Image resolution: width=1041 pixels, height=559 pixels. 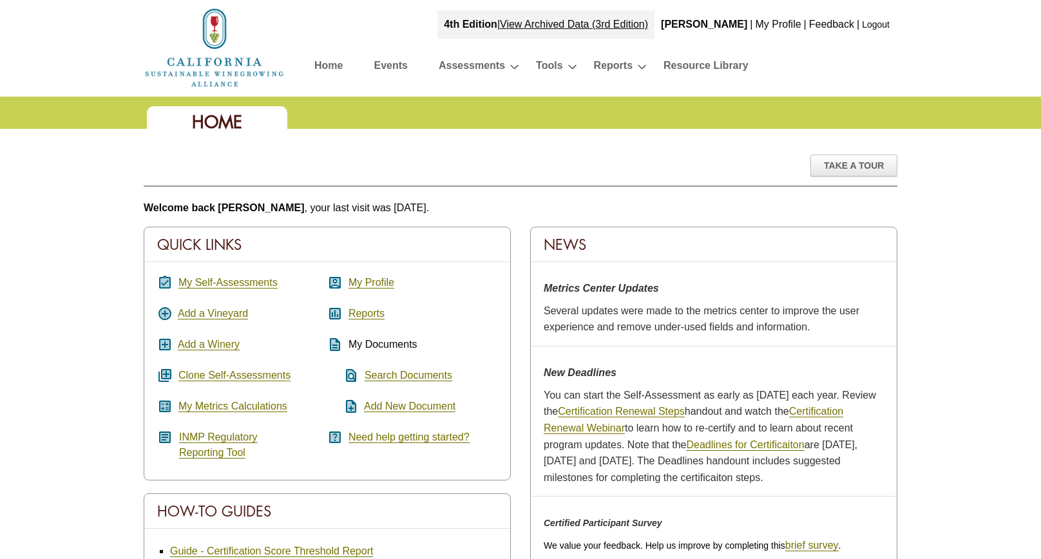 What do you see at coordinates (165, 375) in the screenshot?
I see `i: queue` at bounding box center [165, 375].